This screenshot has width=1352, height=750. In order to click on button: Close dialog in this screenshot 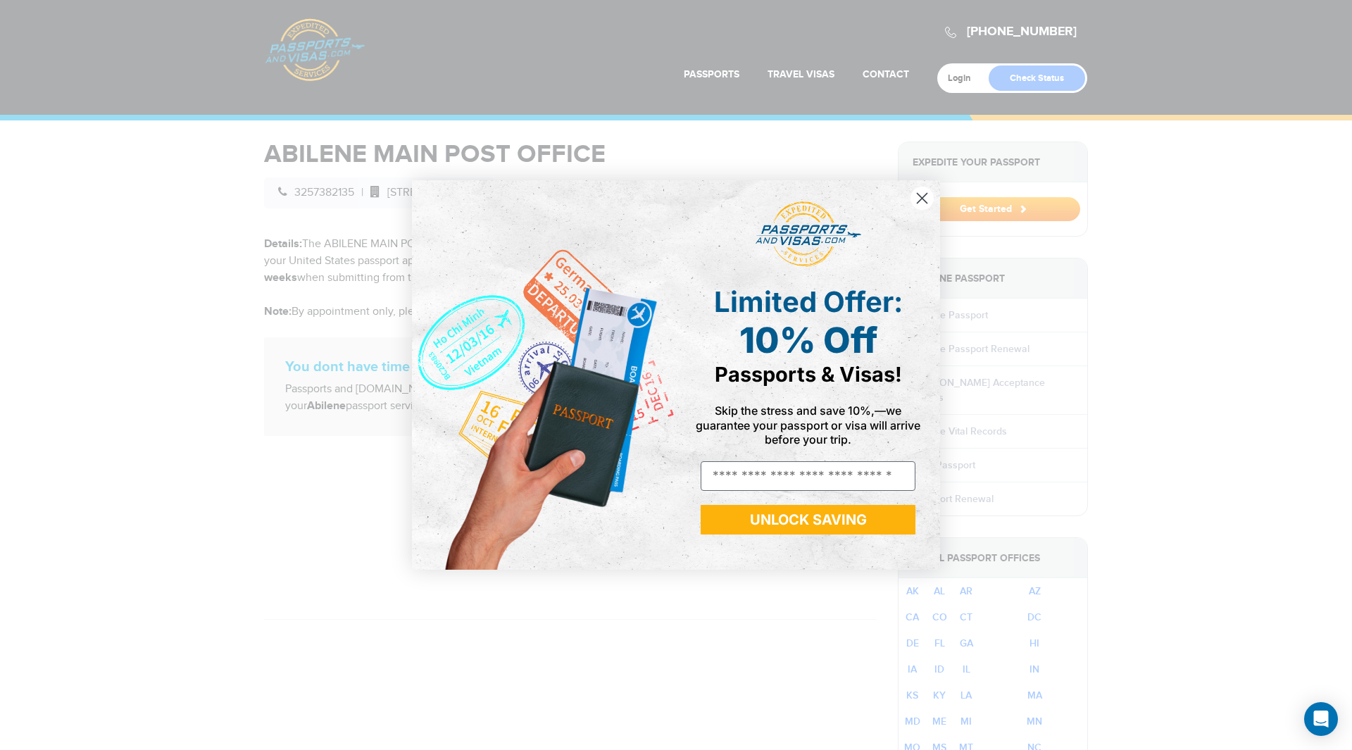, I will do `click(922, 198)`.